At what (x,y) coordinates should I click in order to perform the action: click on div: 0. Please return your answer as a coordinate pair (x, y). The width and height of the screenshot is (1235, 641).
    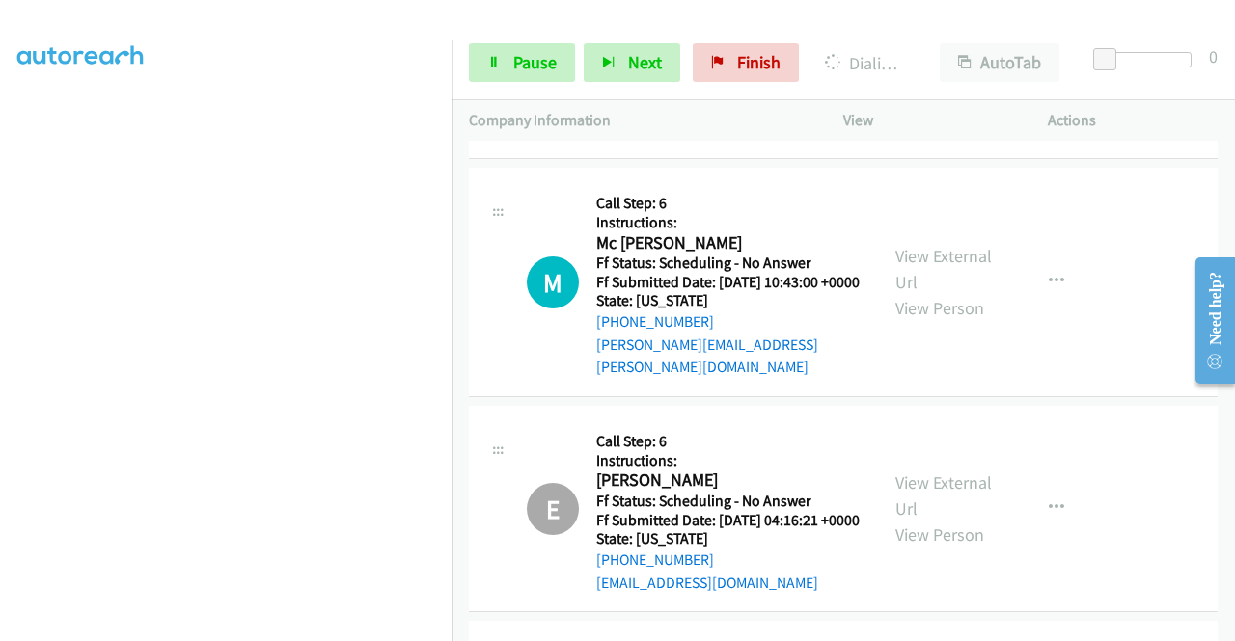
    Looking at the image, I should click on (1212, 56).